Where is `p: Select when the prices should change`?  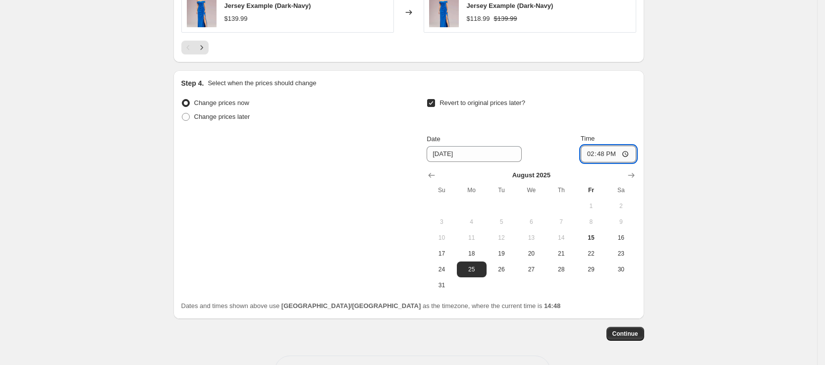
p: Select when the prices should change is located at coordinates (262, 83).